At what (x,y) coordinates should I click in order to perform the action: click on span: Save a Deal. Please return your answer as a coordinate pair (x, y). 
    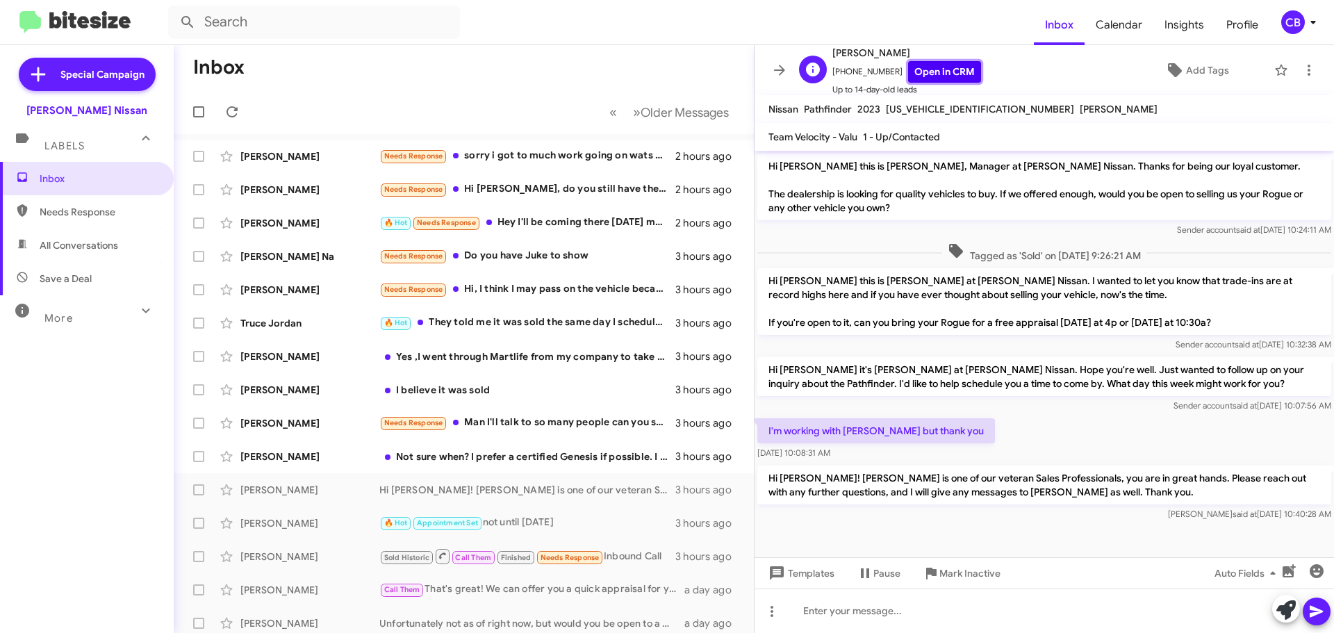
    Looking at the image, I should click on (65, 279).